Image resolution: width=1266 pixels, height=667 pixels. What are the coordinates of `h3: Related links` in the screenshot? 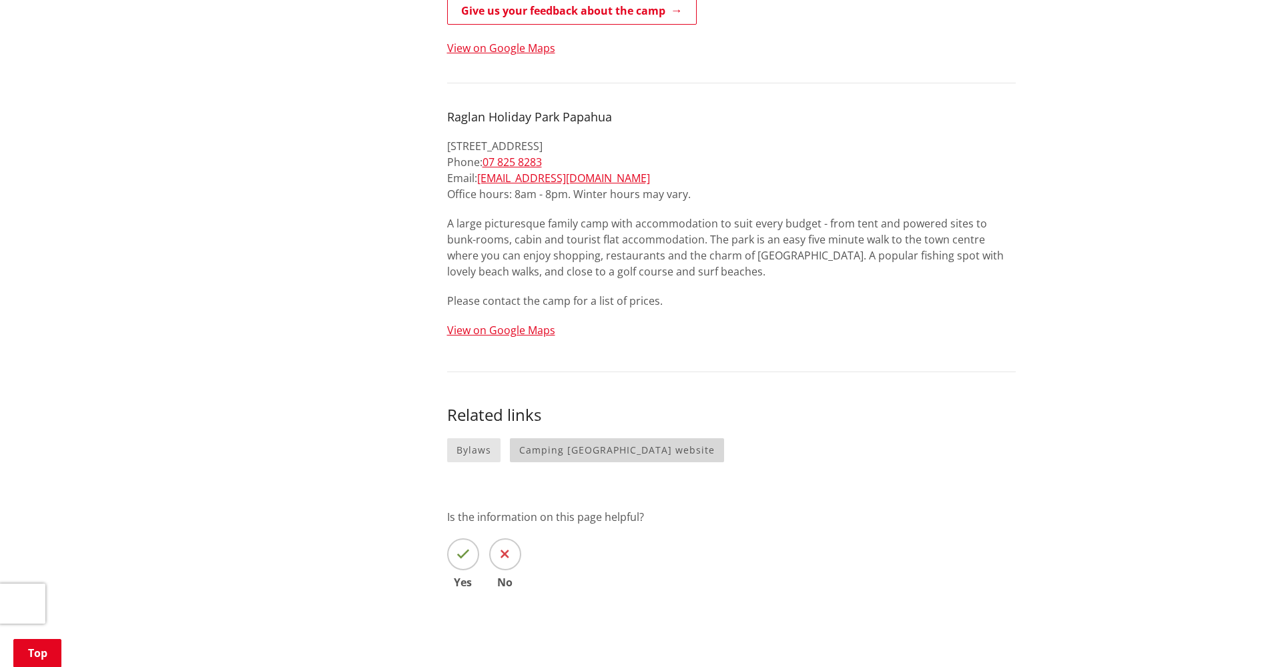 It's located at (731, 415).